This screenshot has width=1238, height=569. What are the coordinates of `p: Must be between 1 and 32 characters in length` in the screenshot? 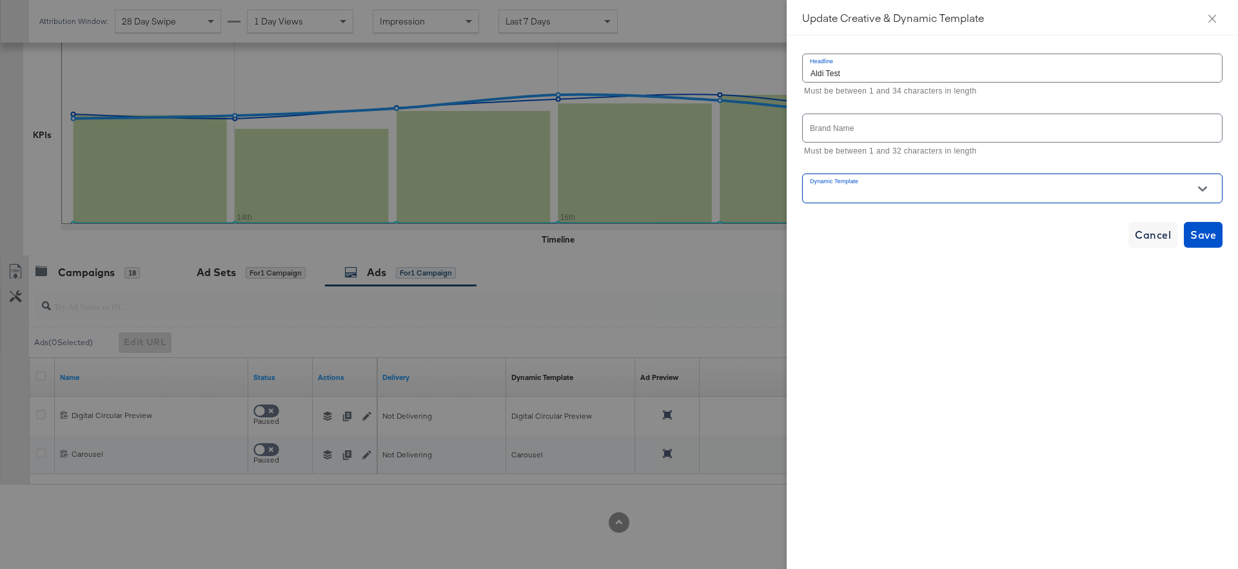 It's located at (1008, 151).